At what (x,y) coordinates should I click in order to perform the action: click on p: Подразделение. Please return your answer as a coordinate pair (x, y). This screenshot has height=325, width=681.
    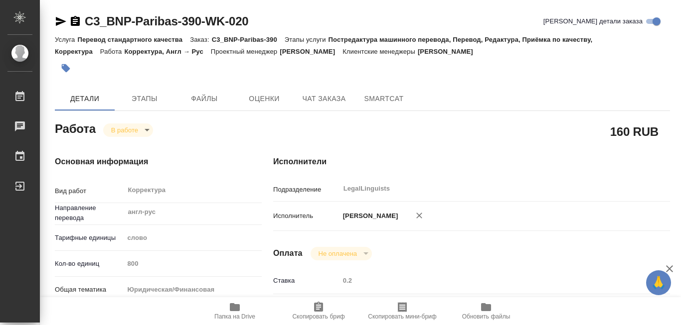
    Looking at the image, I should click on (306, 190).